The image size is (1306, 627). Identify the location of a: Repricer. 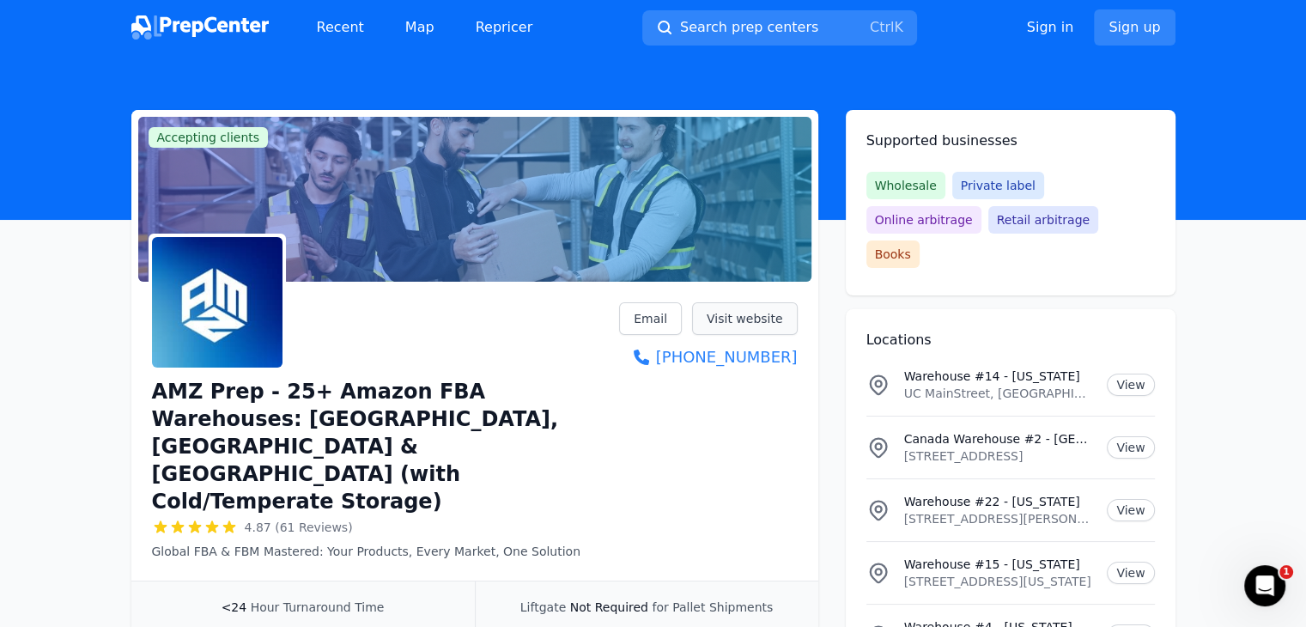
(504, 27).